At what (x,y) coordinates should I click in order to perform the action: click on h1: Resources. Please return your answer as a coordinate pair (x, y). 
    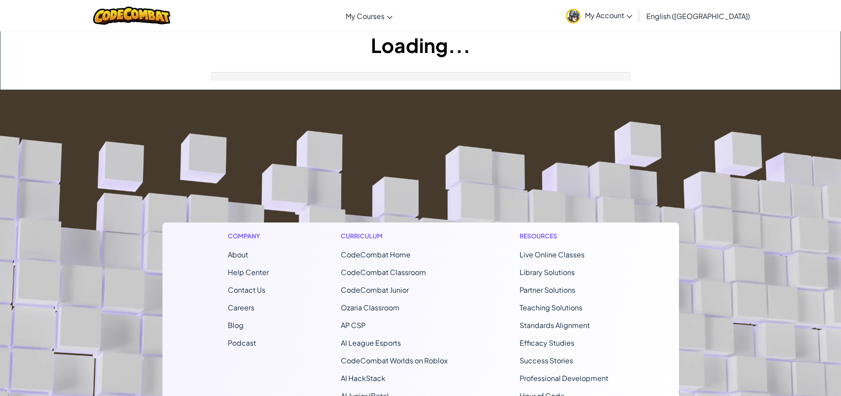
    Looking at the image, I should click on (566, 236).